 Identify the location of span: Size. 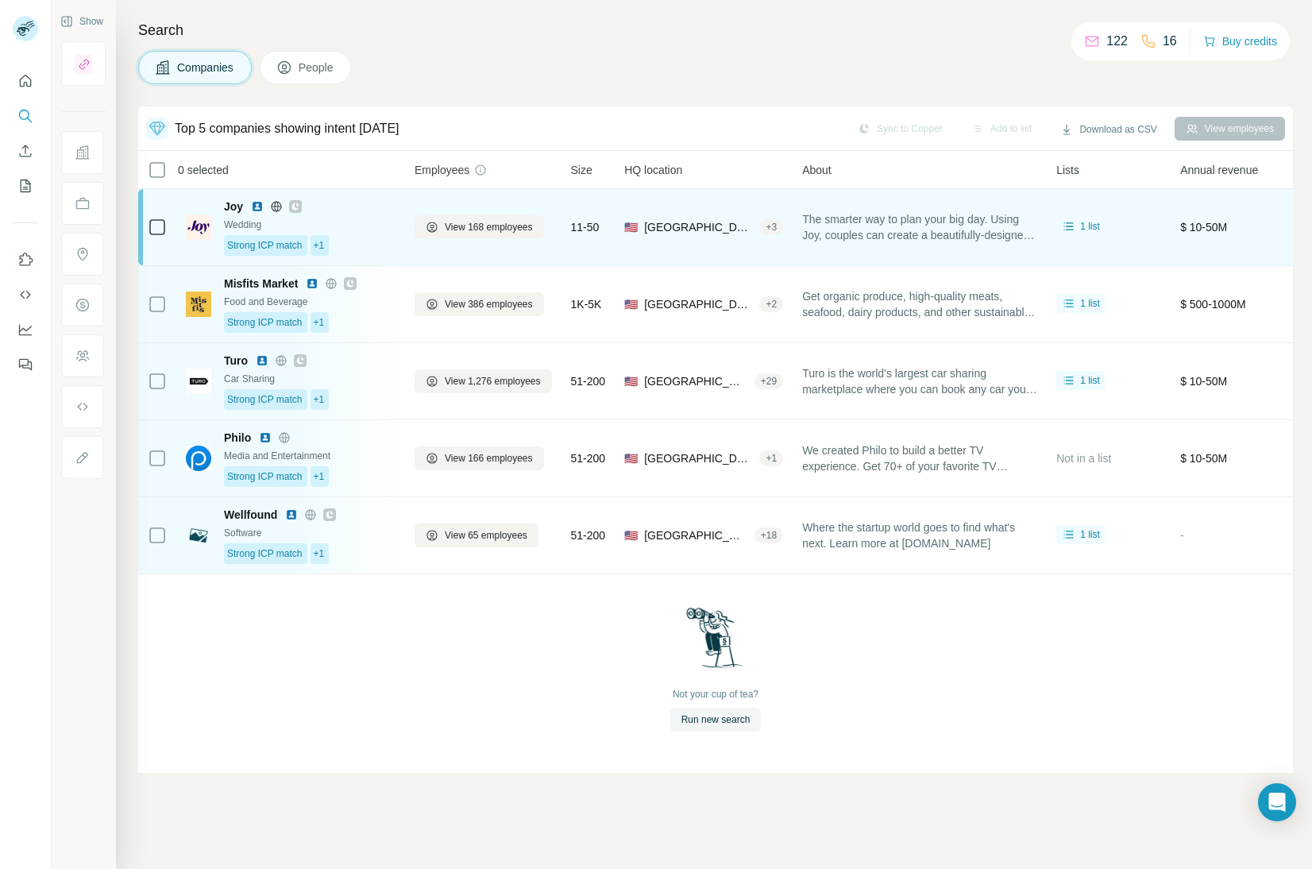
(581, 170).